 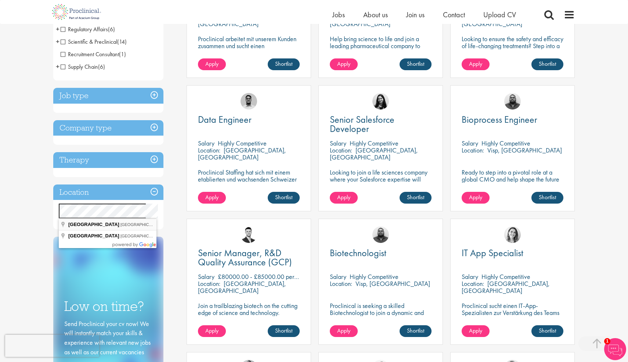 I want to click on span: (6), so click(x=111, y=29).